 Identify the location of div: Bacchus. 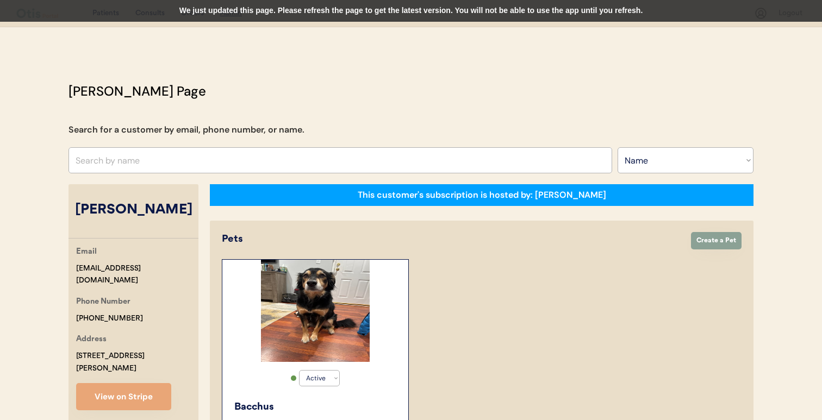
(316, 407).